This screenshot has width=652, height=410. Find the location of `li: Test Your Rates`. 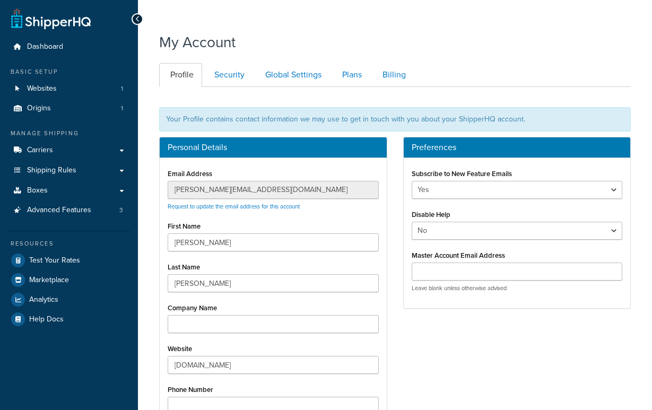

li: Test Your Rates is located at coordinates (69, 260).